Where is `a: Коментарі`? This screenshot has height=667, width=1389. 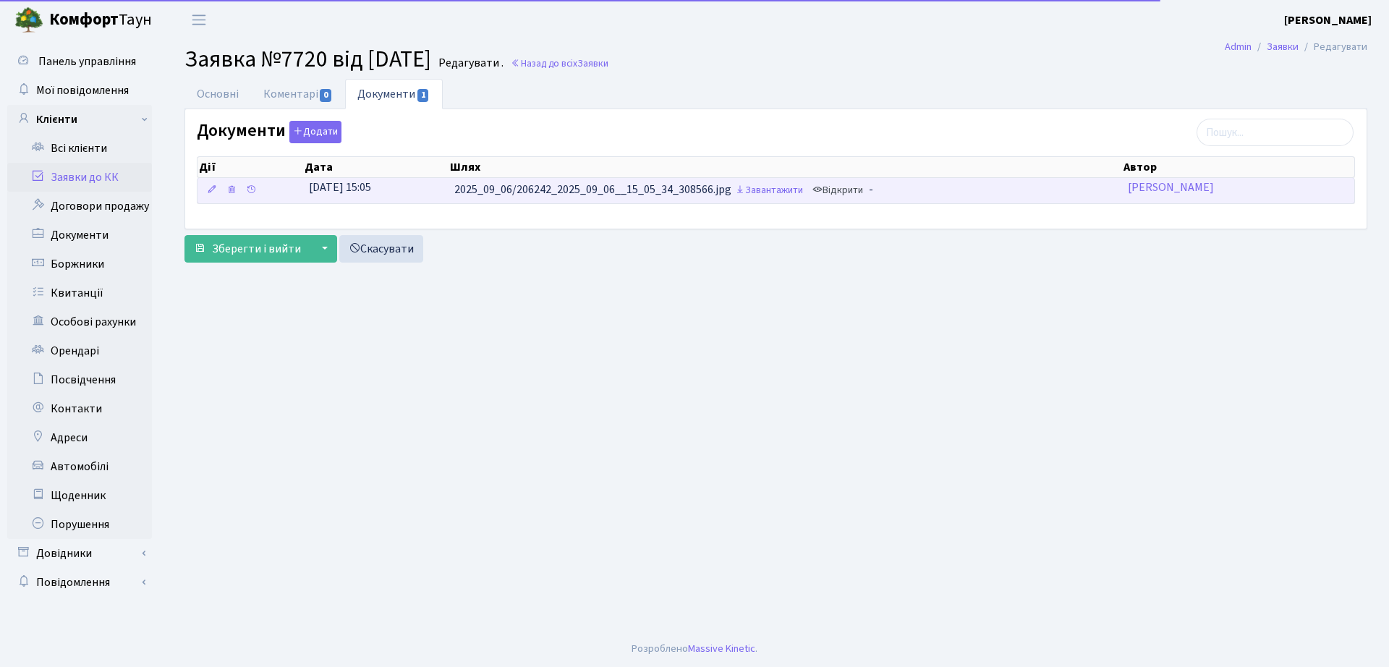
a: Коментарі is located at coordinates (298, 94).